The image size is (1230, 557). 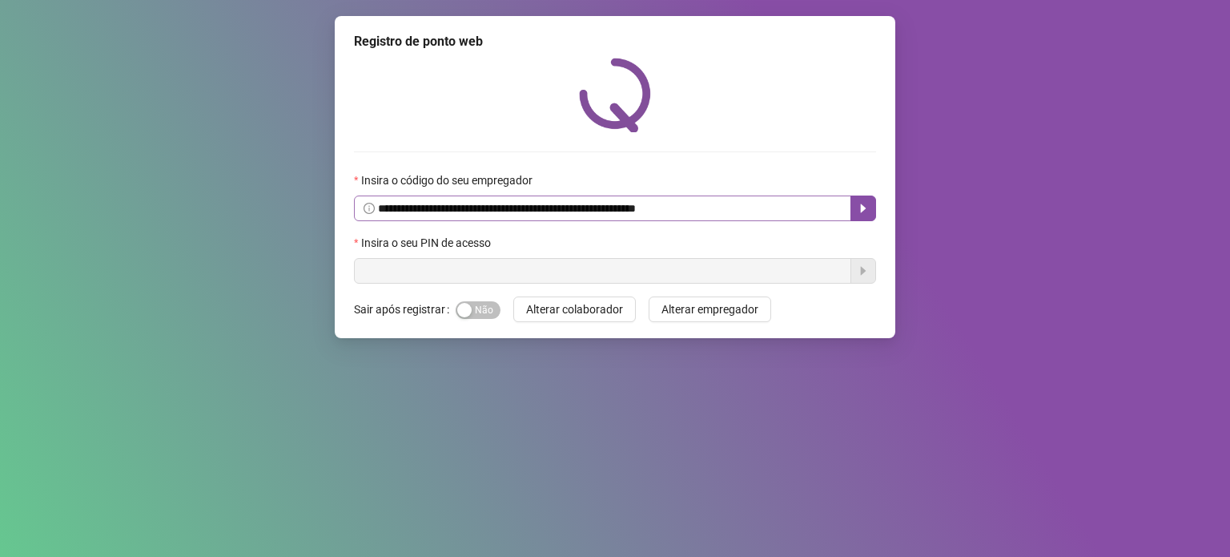 What do you see at coordinates (574, 309) in the screenshot?
I see `span: Alterar colaborador` at bounding box center [574, 309].